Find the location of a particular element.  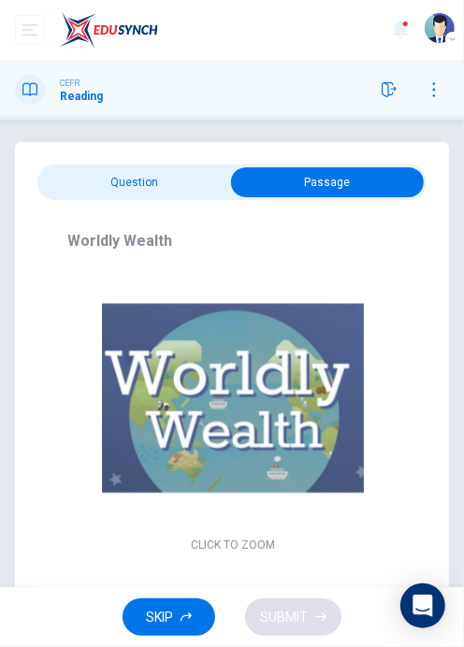

span: CEFR is located at coordinates (69, 83).